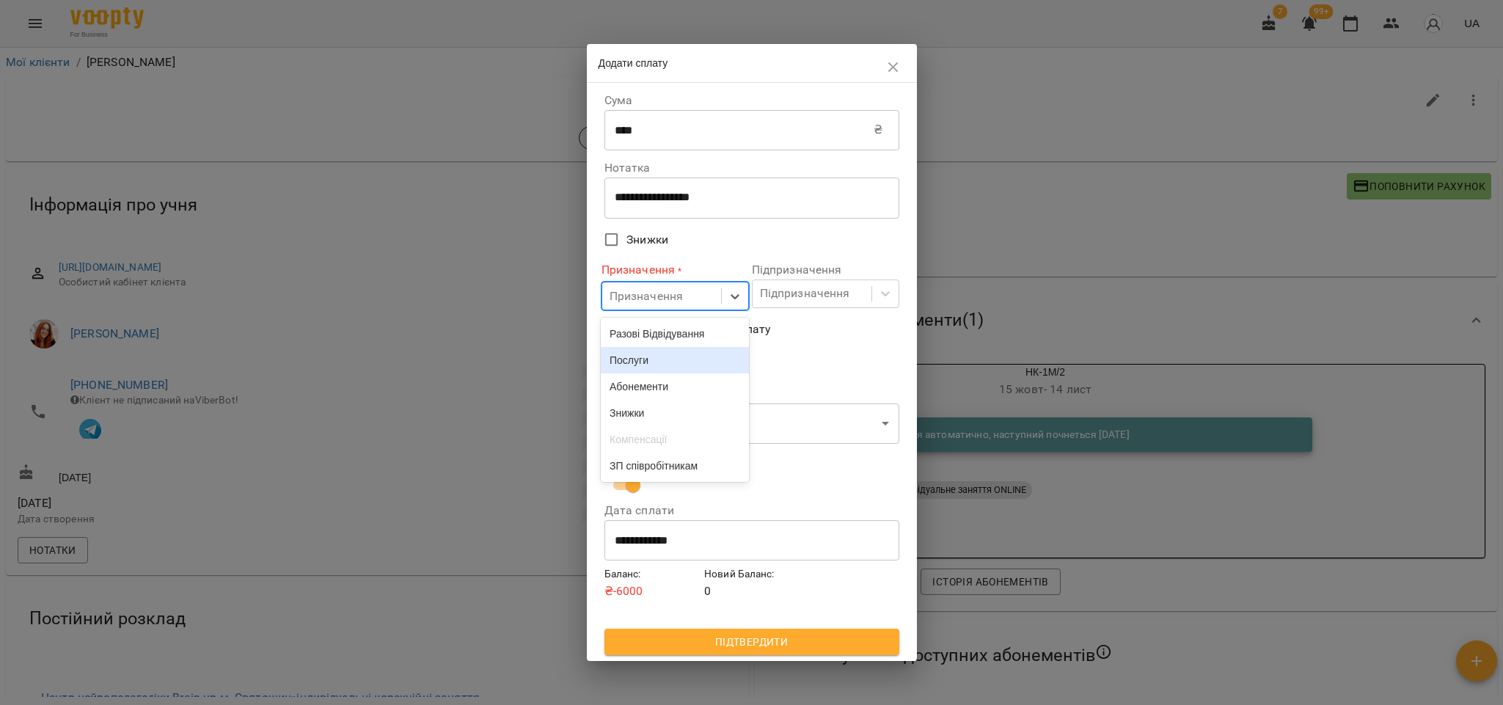  What do you see at coordinates (675, 413) in the screenshot?
I see `div: Знижки` at bounding box center [675, 413].